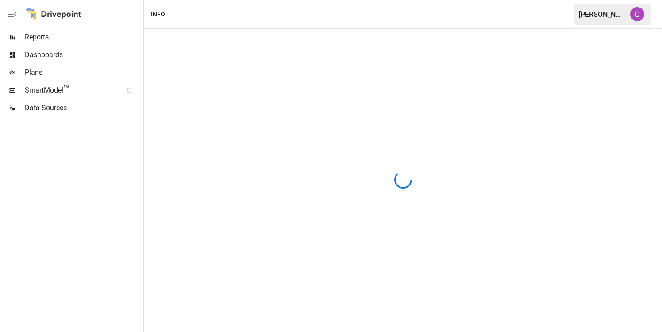 The image size is (662, 332). Describe the element at coordinates (637, 14) in the screenshot. I see `div: Corbin Wallace` at that location.